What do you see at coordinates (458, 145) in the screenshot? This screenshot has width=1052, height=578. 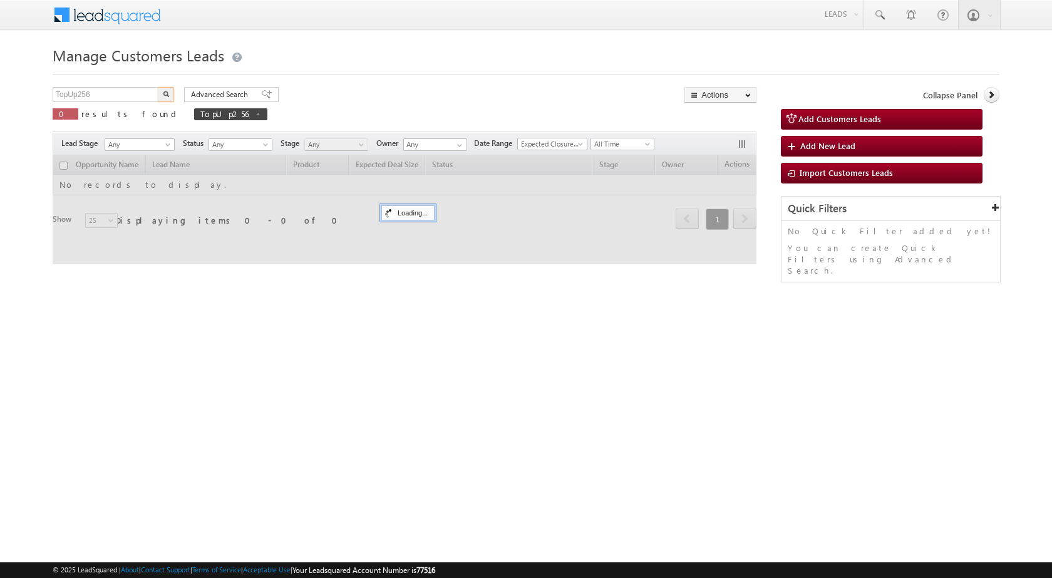 I see `a: Show All Items` at bounding box center [458, 145].